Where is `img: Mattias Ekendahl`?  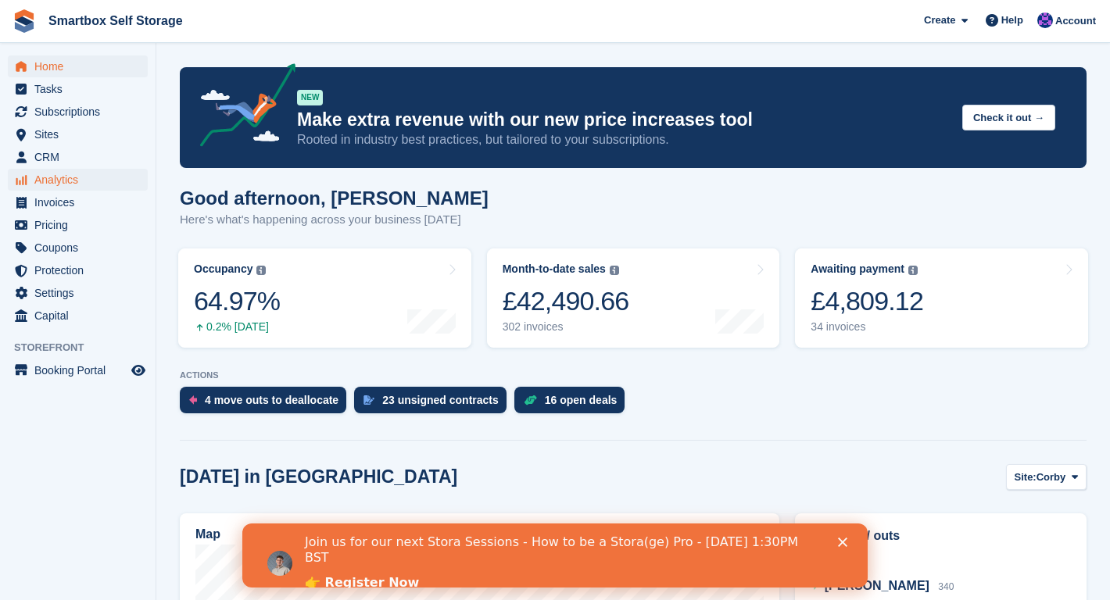
img: Mattias Ekendahl is located at coordinates (1045, 20).